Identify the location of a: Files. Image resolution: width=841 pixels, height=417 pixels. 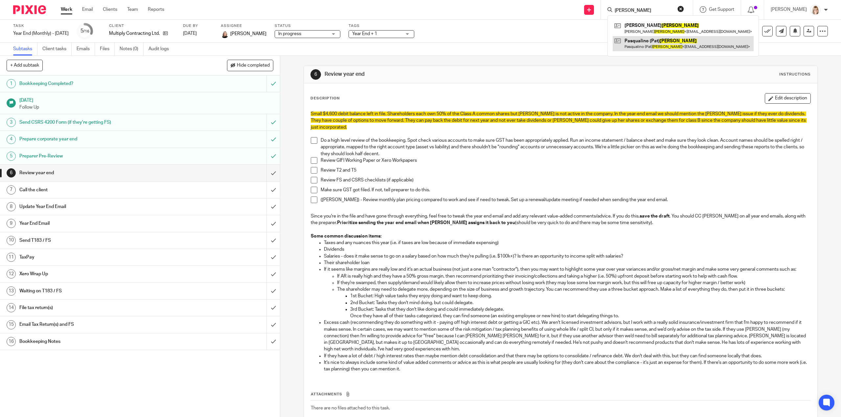
(107, 49).